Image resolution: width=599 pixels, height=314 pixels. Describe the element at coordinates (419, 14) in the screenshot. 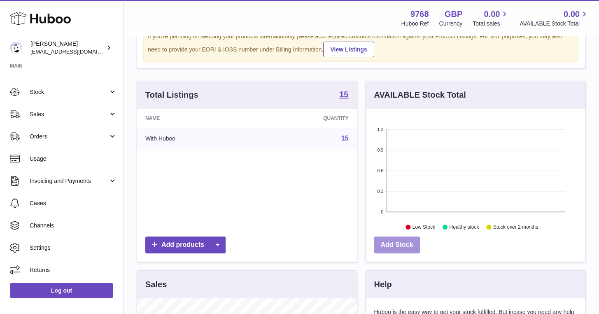

I see `strong: 9768` at that location.